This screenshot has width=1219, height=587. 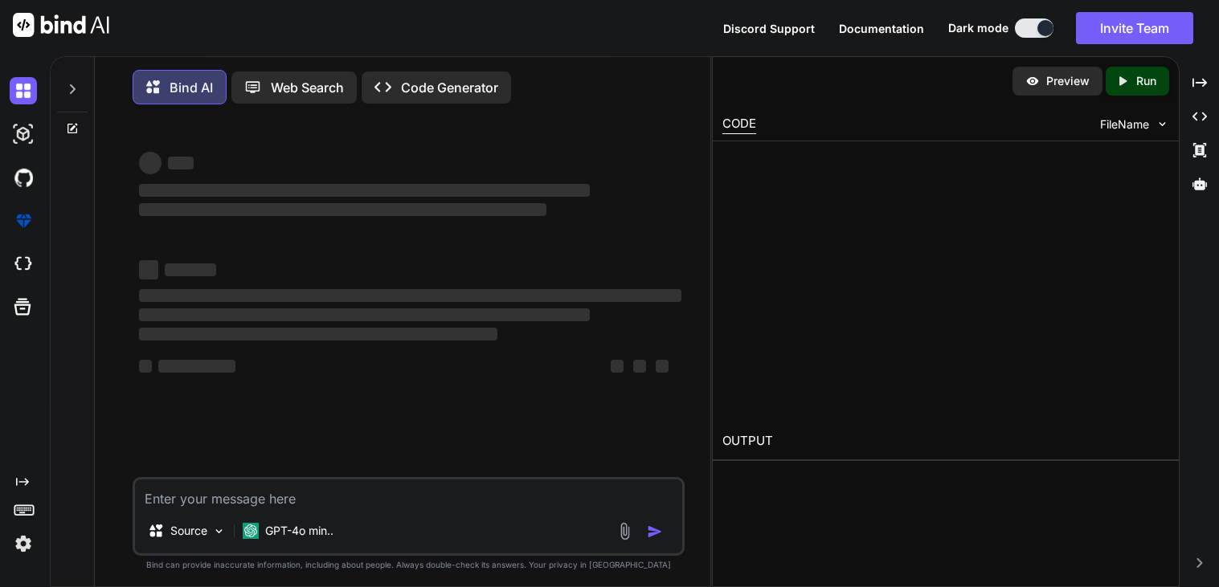 I want to click on p: Preview, so click(x=1068, y=81).